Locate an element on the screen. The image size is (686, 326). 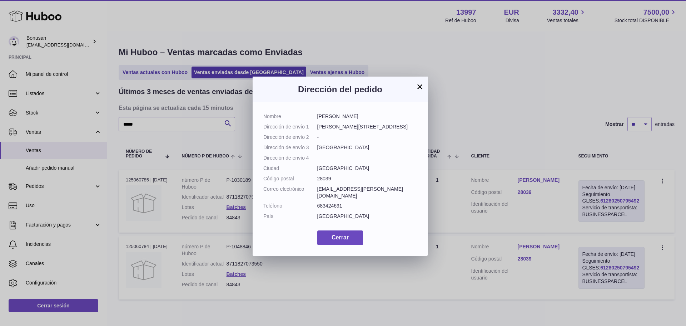
button: Cerrar is located at coordinates (340, 237).